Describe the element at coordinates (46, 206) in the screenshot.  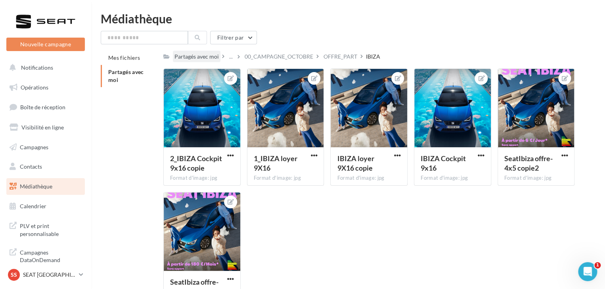
I see `a: Calendrier` at that location.